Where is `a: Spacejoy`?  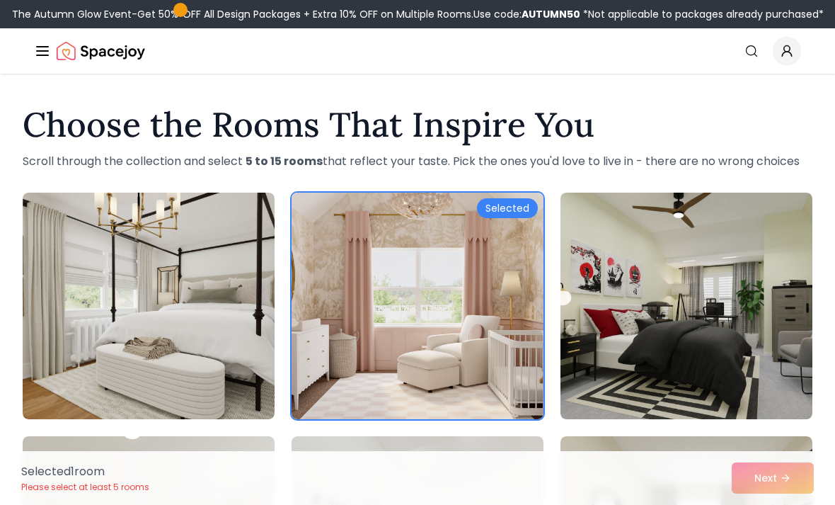
a: Spacejoy is located at coordinates (101, 51).